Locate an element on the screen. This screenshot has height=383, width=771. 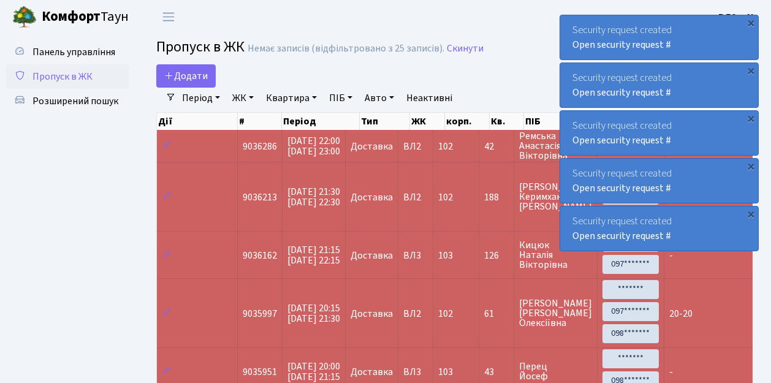
th: корп. is located at coordinates (467, 121).